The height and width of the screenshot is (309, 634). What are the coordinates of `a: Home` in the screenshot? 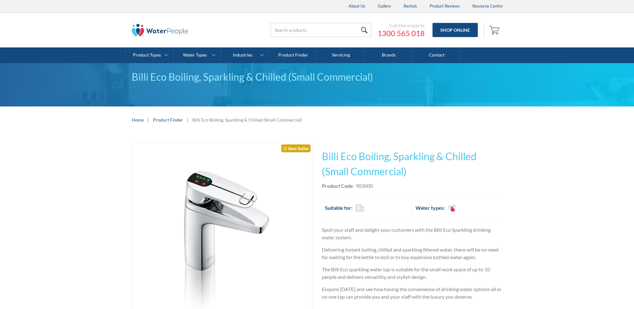 It's located at (138, 120).